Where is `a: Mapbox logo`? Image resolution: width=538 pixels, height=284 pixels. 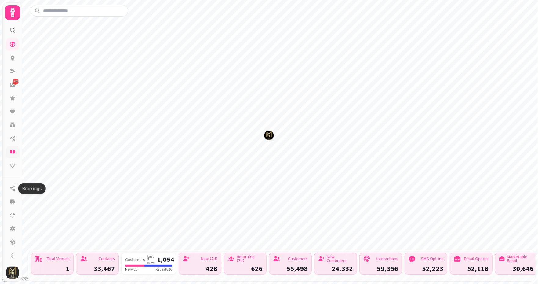
a: Mapbox logo is located at coordinates (15, 278).